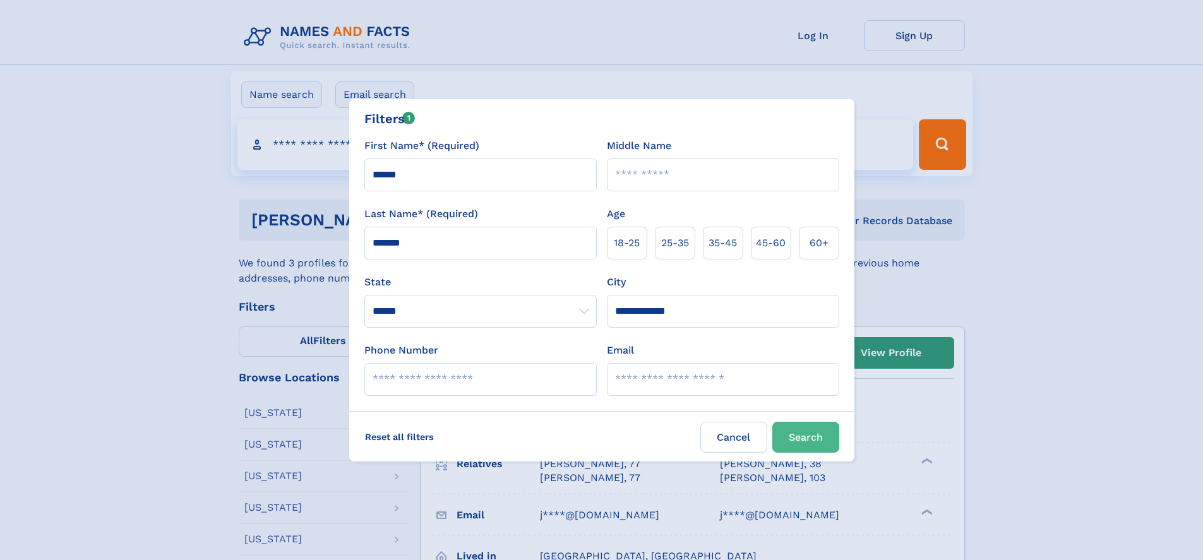 Image resolution: width=1203 pixels, height=560 pixels. Describe the element at coordinates (399, 437) in the screenshot. I see `label: Reset all filters` at that location.